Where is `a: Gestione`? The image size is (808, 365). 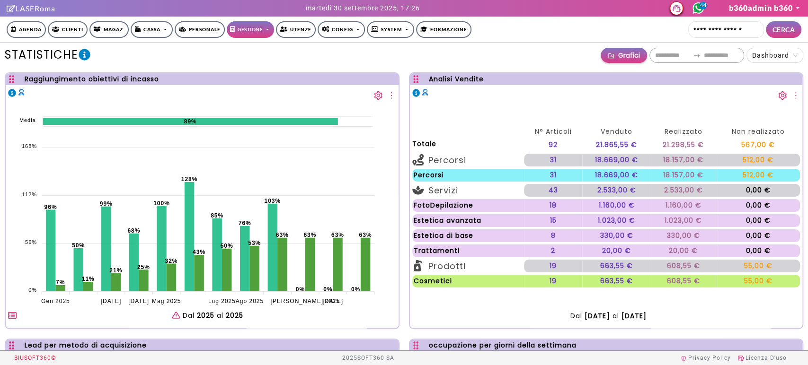
a: Gestione is located at coordinates (250, 29).